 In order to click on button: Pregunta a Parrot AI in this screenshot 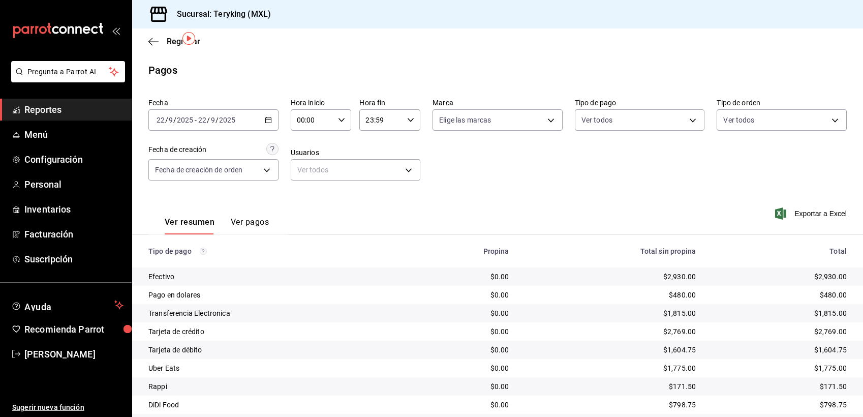, I will do `click(68, 72)`.